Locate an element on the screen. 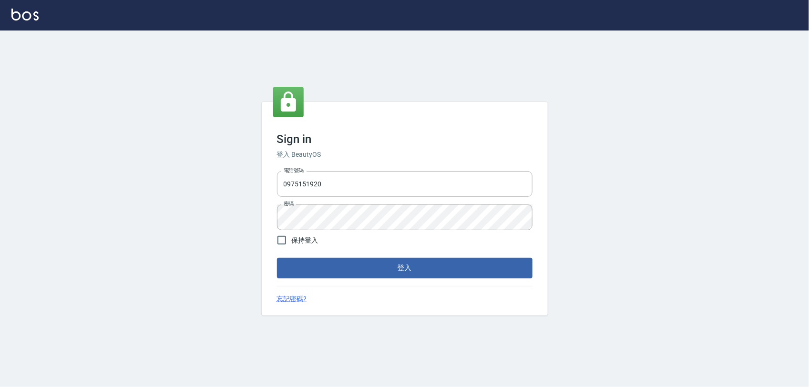 The width and height of the screenshot is (809, 387). a: 忘記密碼? is located at coordinates (292, 299).